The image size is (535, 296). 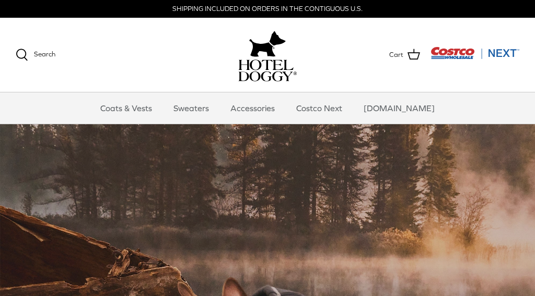 I want to click on img: hoteldoggy.com, so click(x=268, y=44).